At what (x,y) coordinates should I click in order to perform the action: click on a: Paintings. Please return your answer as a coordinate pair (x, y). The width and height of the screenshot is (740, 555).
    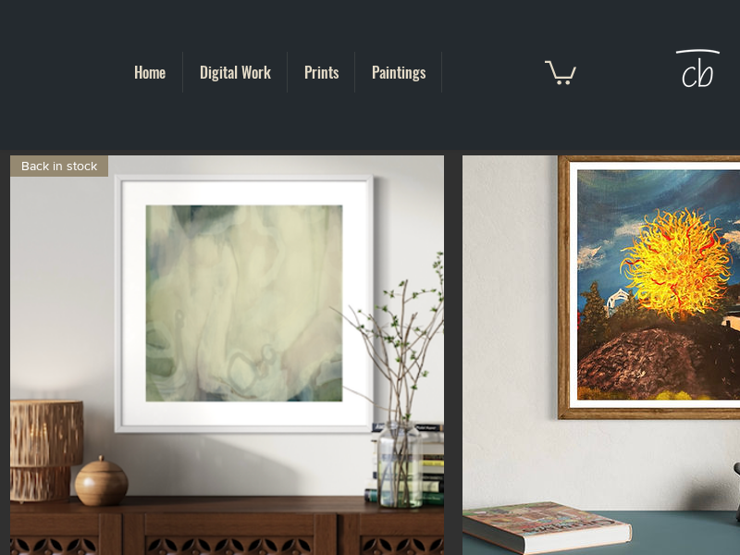
    Looking at the image, I should click on (398, 72).